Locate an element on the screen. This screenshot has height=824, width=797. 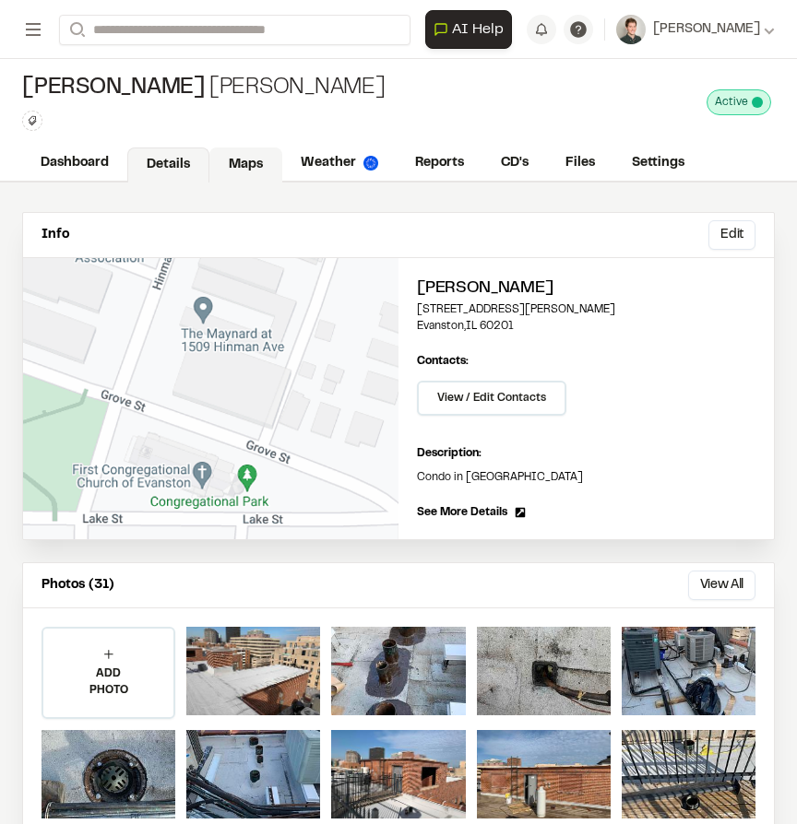
a: Dashboard is located at coordinates (75, 163).